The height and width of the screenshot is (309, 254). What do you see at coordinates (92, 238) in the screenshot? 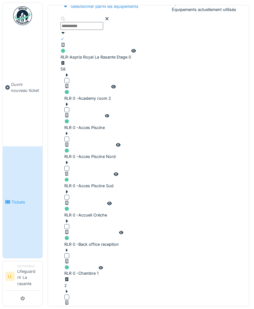
I see `div: RLR 0 -Back office reception` at bounding box center [92, 238].